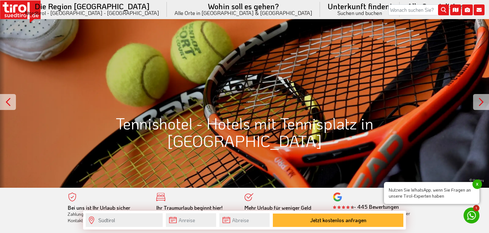 This screenshot has width=489, height=233. What do you see at coordinates (124, 220) in the screenshot?
I see `input: Wo soll's hingehen?` at bounding box center [124, 220].